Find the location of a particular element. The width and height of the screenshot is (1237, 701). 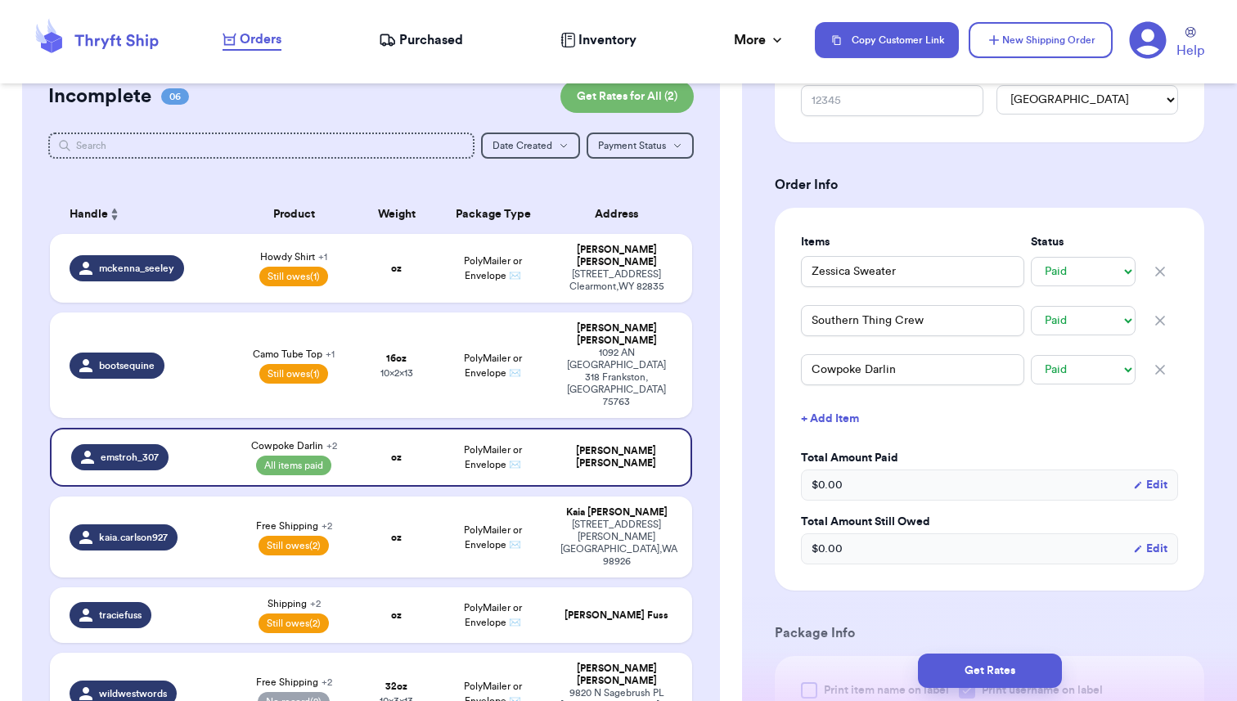

input: Search is located at coordinates (261, 146).